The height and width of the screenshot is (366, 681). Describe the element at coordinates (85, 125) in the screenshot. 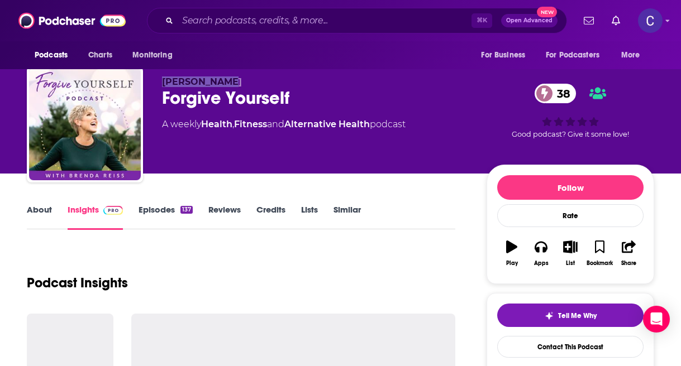

I see `img: Forgive Yourself` at that location.